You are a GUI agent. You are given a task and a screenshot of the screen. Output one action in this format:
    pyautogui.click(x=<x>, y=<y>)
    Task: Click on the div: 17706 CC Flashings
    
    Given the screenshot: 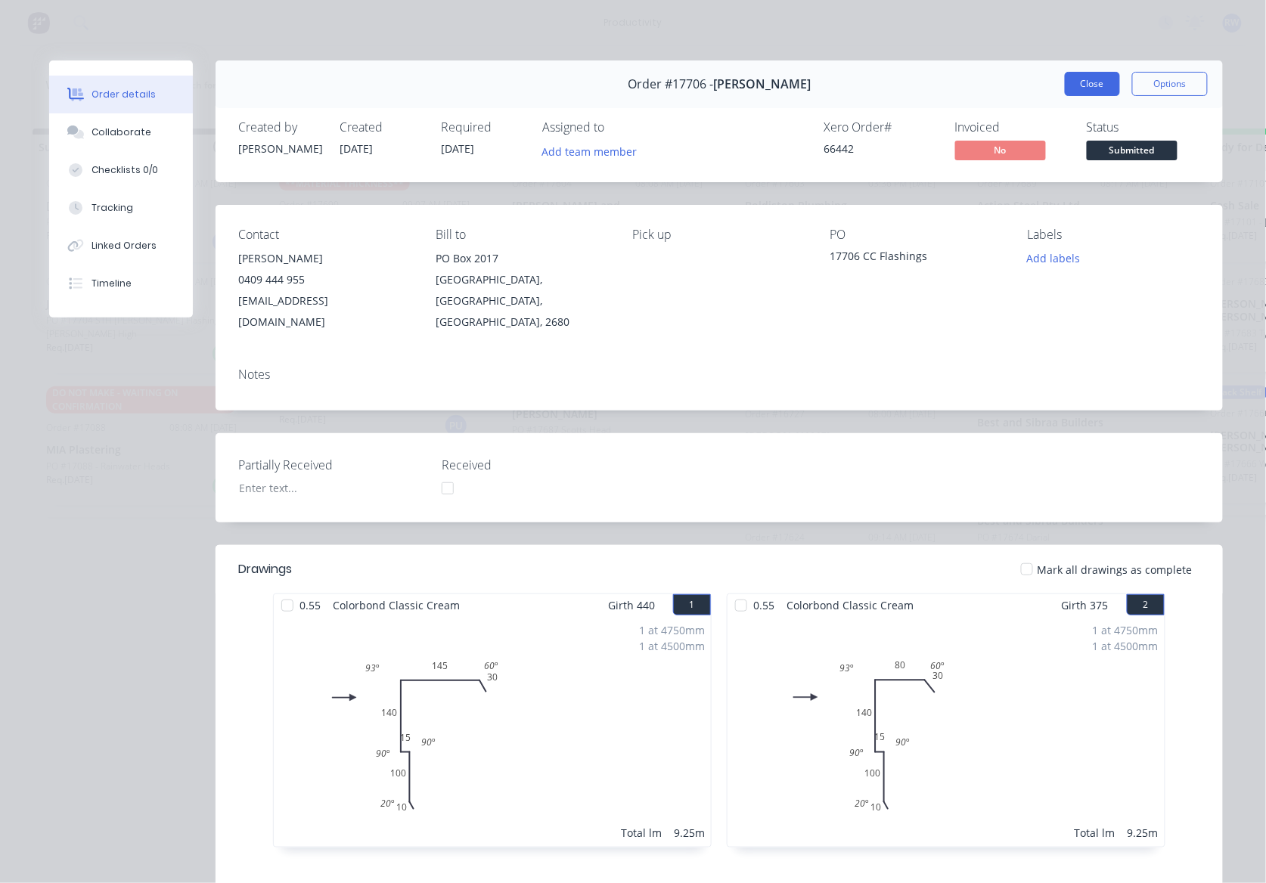 What is the action you would take?
    pyautogui.click(x=916, y=259)
    